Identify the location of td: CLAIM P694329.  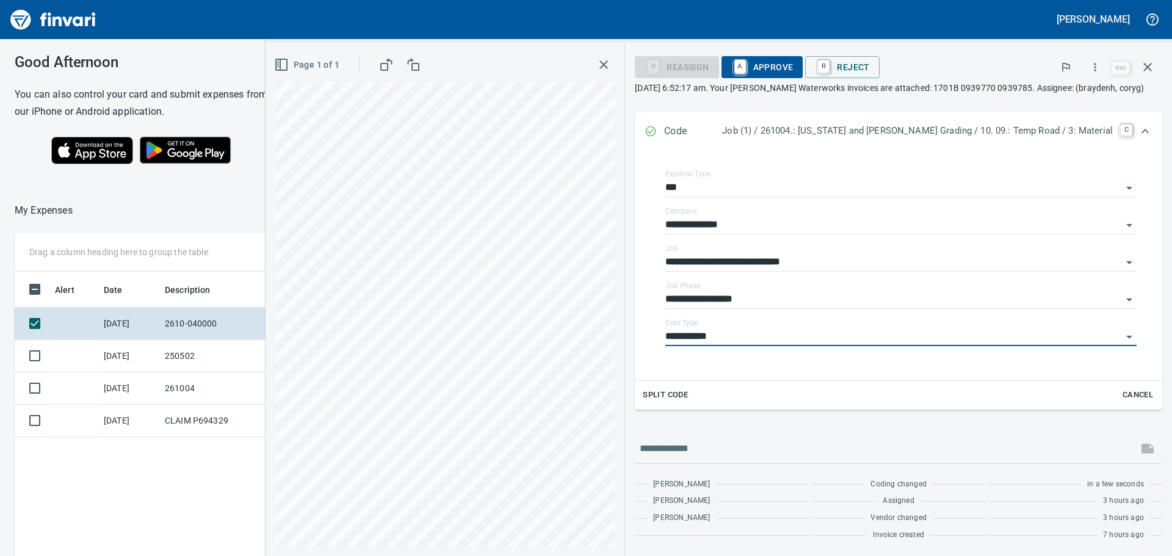
(215, 421).